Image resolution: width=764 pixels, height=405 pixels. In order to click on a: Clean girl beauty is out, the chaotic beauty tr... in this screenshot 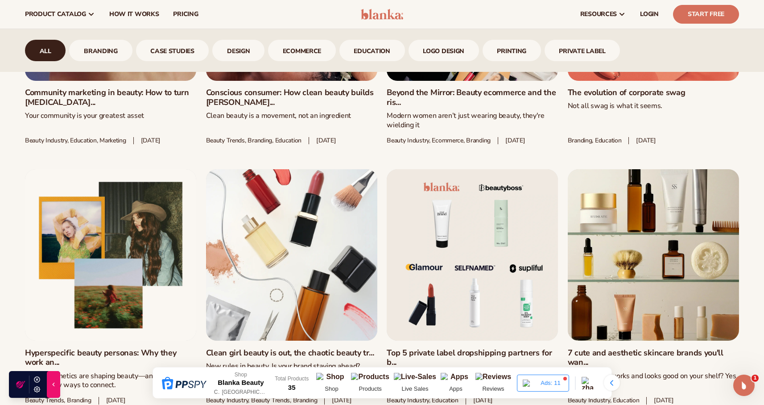, I will do `click(292, 353)`.